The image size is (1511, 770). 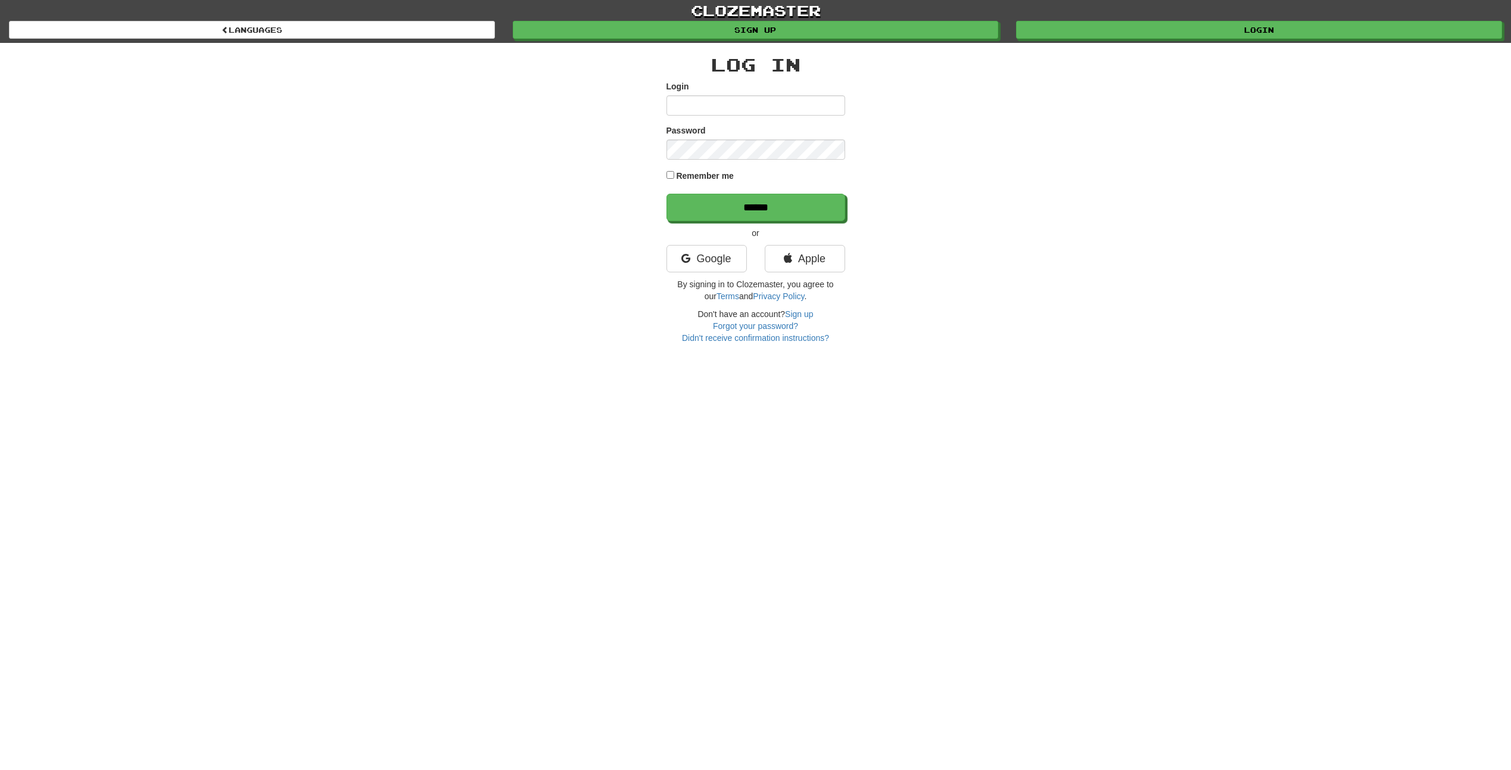 I want to click on label: Remember me, so click(x=705, y=176).